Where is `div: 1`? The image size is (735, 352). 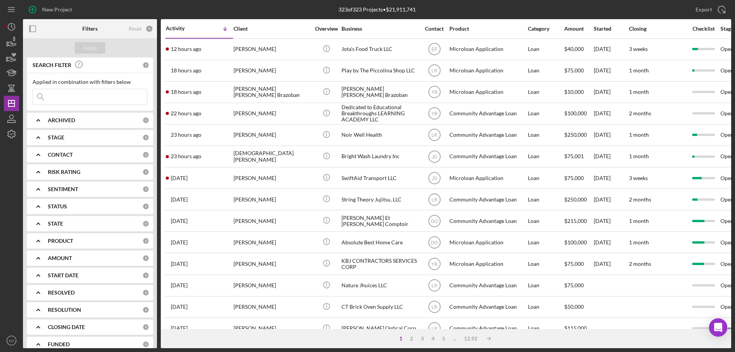 div: 1 is located at coordinates (401, 339).